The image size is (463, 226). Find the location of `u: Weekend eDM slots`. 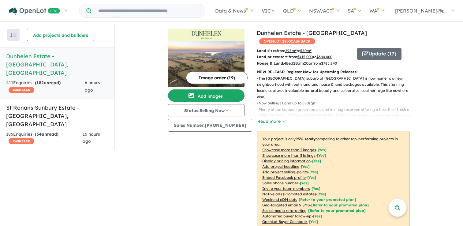

u: Weekend eDM slots is located at coordinates (280, 199).